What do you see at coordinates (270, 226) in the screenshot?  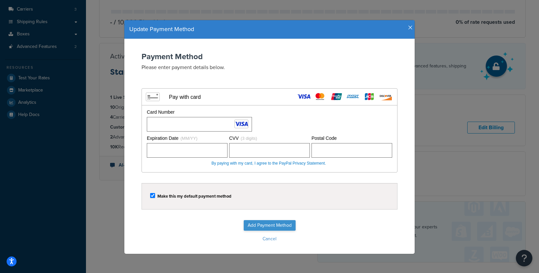 I see `input: Add Payment Method` at bounding box center [270, 226].